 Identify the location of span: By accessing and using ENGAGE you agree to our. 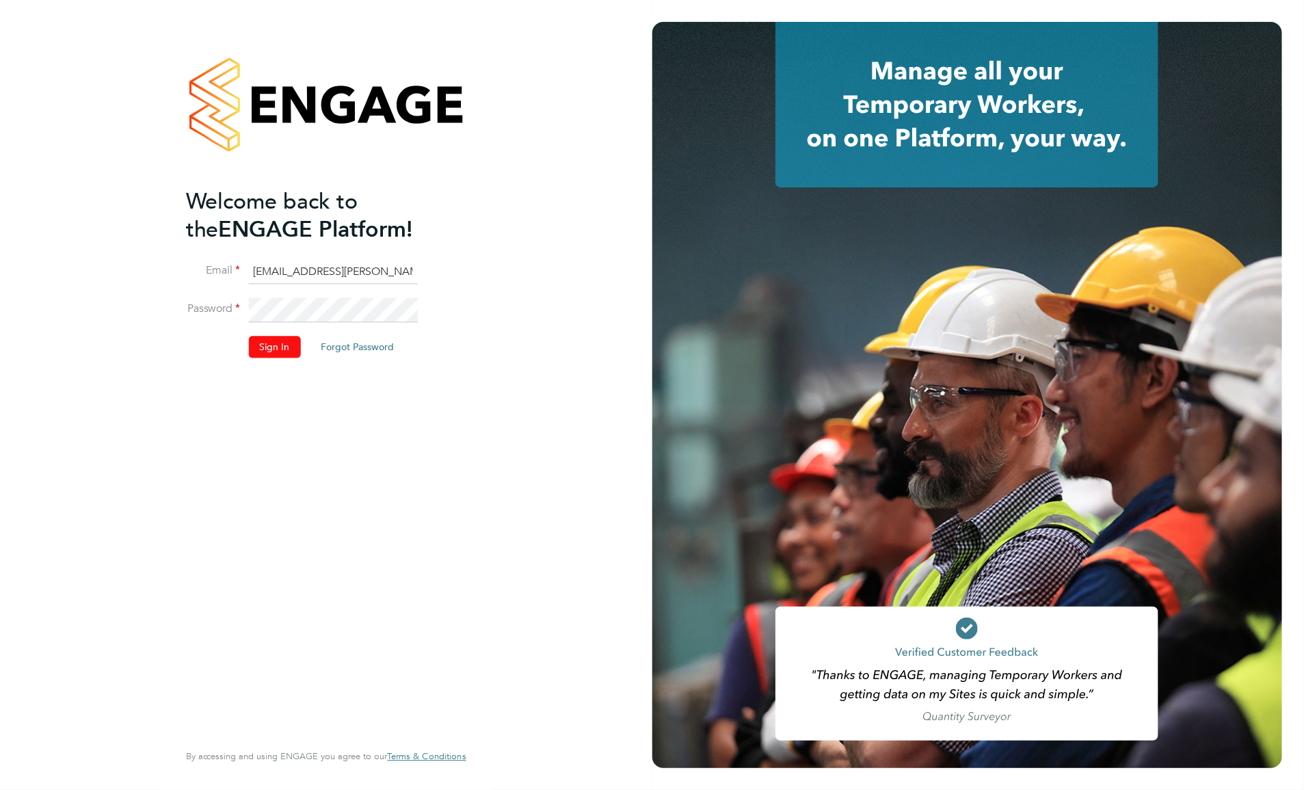
(326, 756).